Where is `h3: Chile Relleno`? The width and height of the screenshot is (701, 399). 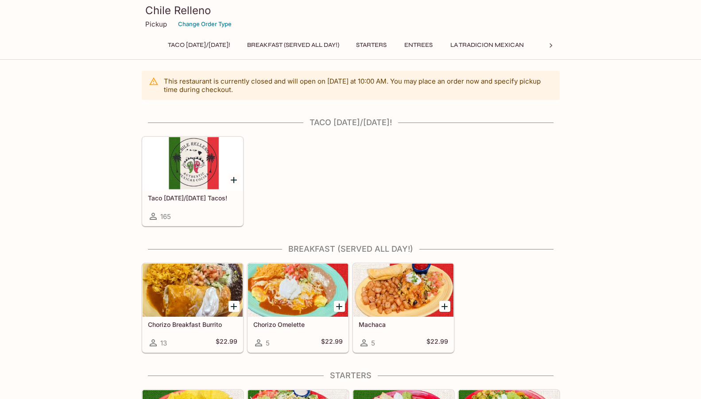 h3: Chile Relleno is located at coordinates (351, 10).